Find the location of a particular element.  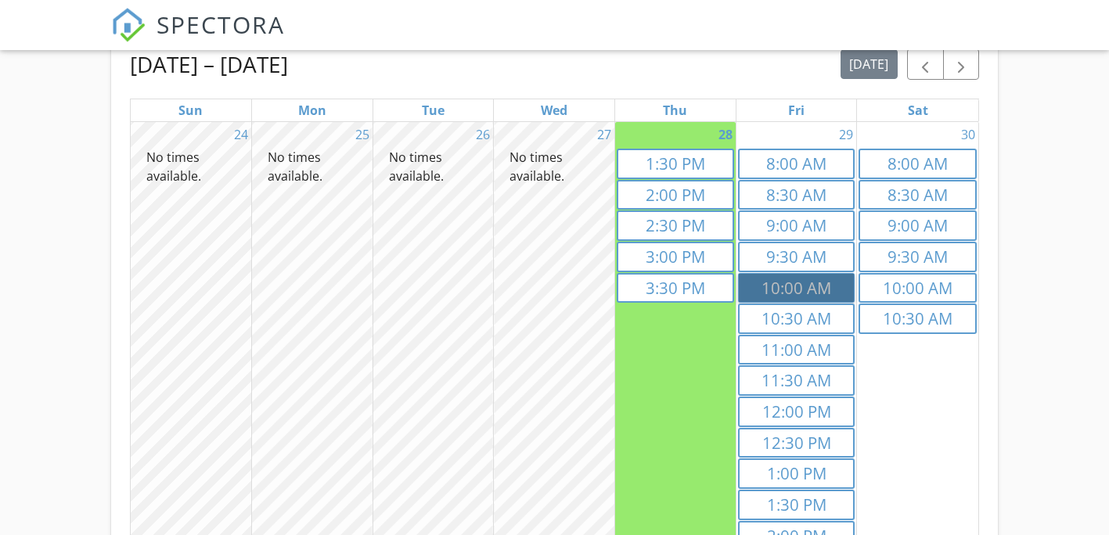

div: 3:30 PM is located at coordinates (675, 288).